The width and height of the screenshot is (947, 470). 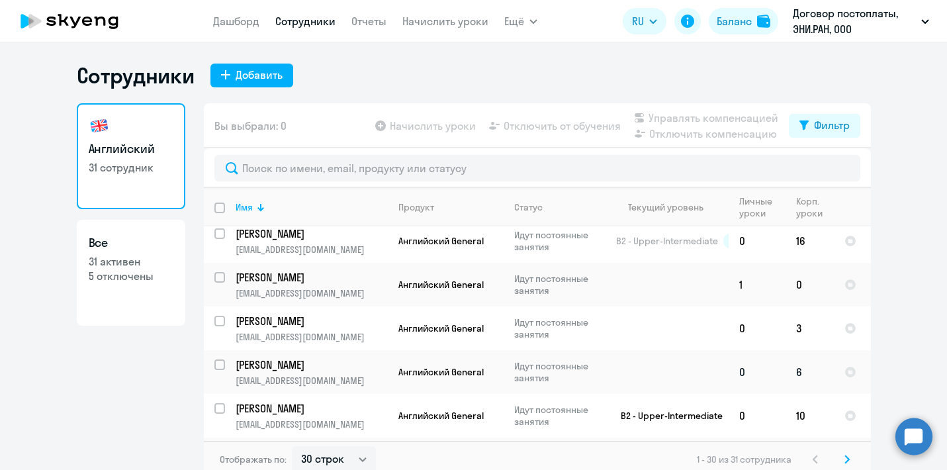 What do you see at coordinates (368, 21) in the screenshot?
I see `a: Отчеты` at bounding box center [368, 21].